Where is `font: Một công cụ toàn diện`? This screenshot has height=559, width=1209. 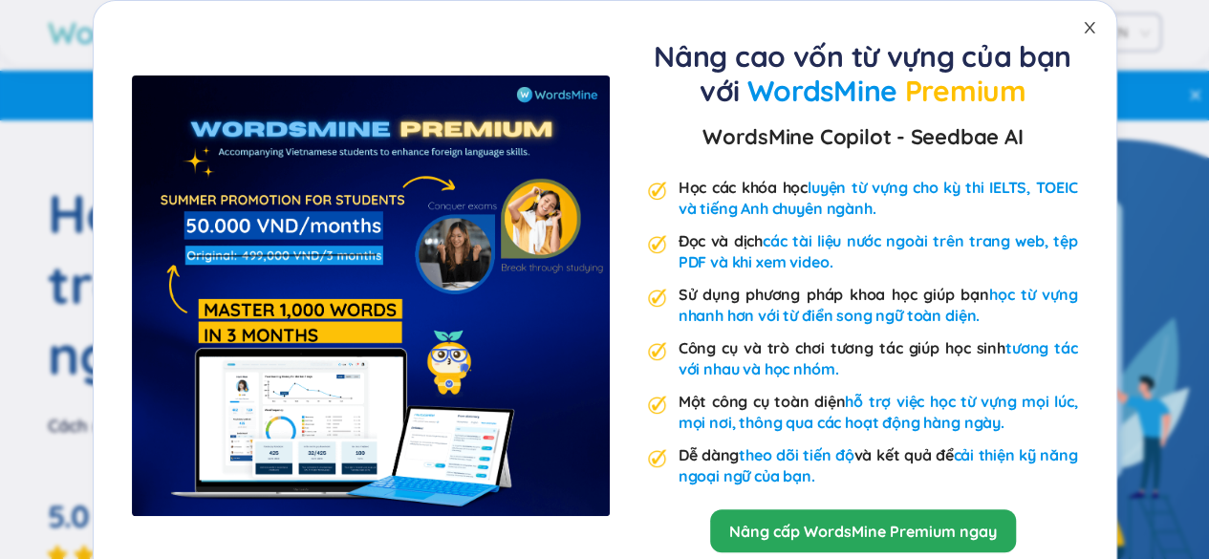
font: Một công cụ toàn diện is located at coordinates (761, 401).